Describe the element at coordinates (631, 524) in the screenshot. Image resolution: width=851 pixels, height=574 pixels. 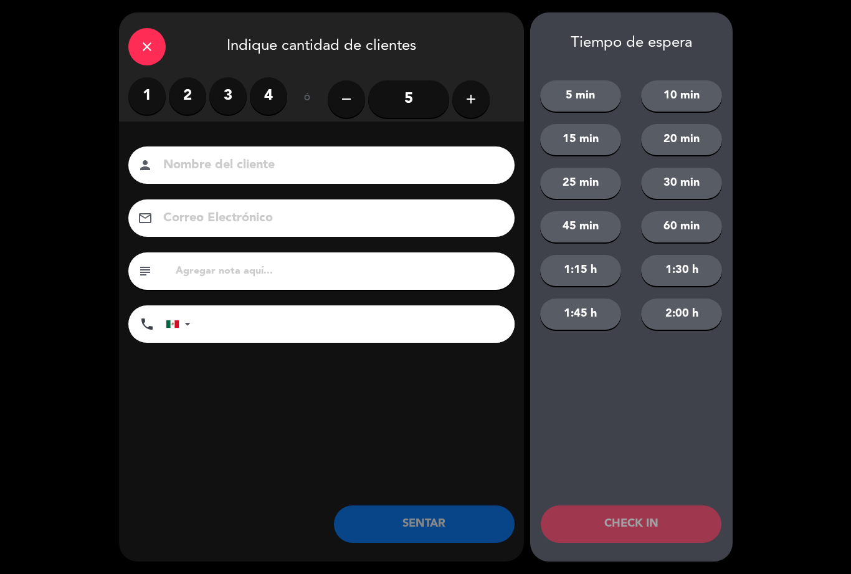
I see `button: CHECK IN` at that location.